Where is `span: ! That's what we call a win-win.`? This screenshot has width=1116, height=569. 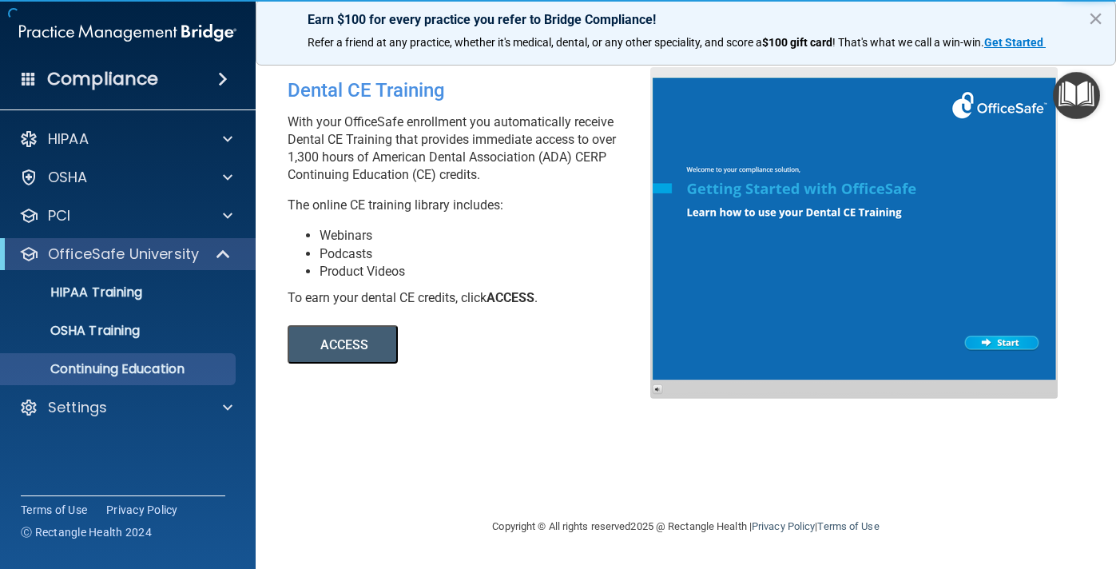
span: ! That's what we call a win-win. is located at coordinates (908, 42).